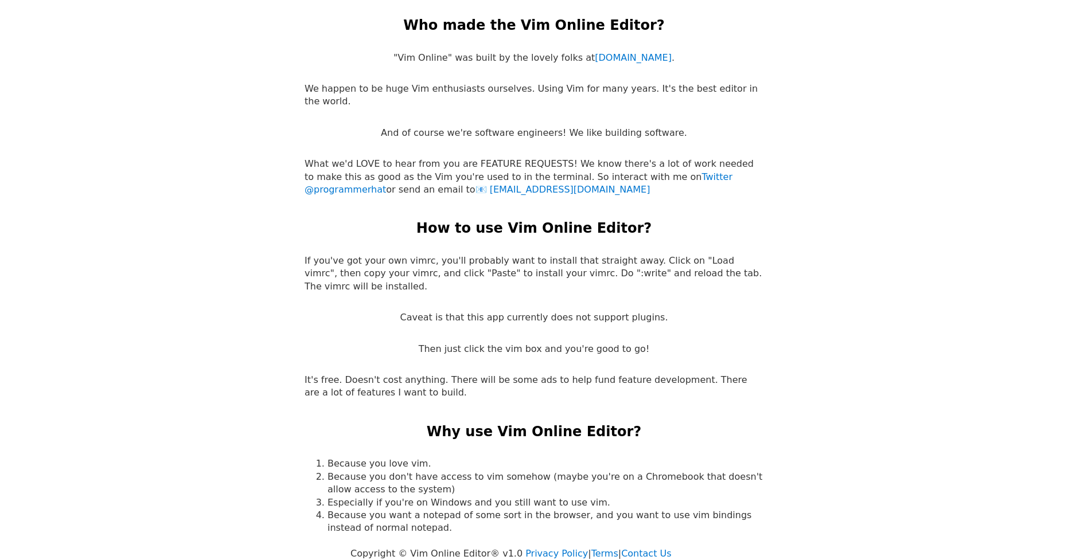 The image size is (1068, 560). I want to click on p: We happen to be huge Vim enthusiasts ourselves. Using Vim for many years. It's the best editor in..., so click(534, 95).